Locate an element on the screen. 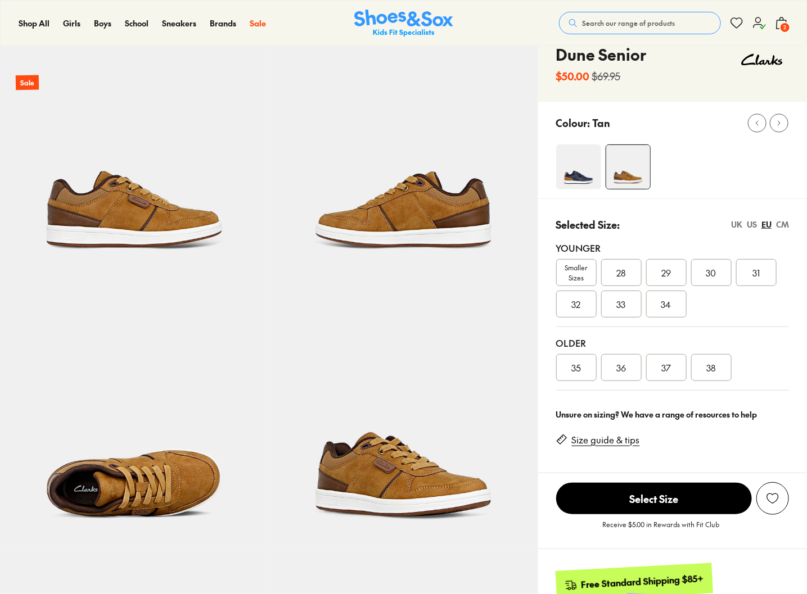 The image size is (807, 594). div: EU is located at coordinates (766, 224).